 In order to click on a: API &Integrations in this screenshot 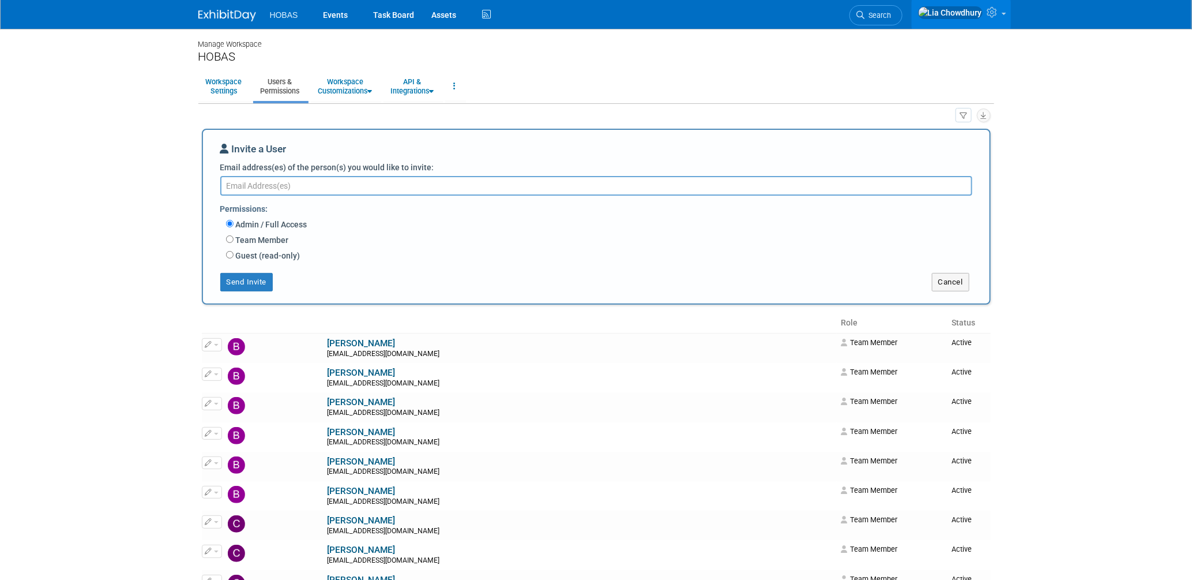, I will do `click(412, 86)`.